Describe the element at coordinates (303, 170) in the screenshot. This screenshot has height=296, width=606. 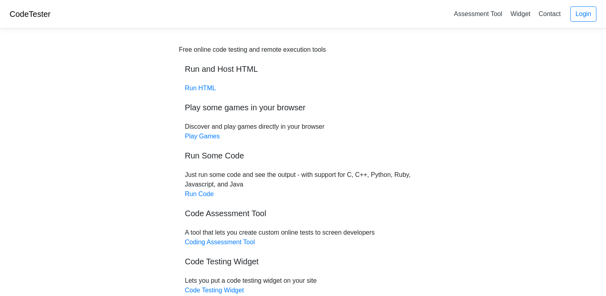
I see `div: Discover and play games directly in your browser Just run some code and see the output - with sup...` at that location.